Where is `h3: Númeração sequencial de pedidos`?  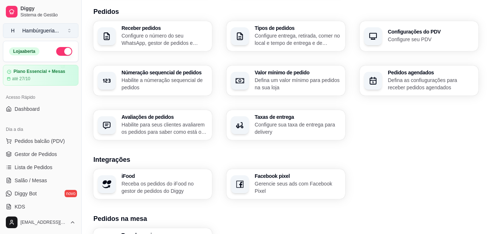 h3: Númeração sequencial de pedidos is located at coordinates (165, 73).